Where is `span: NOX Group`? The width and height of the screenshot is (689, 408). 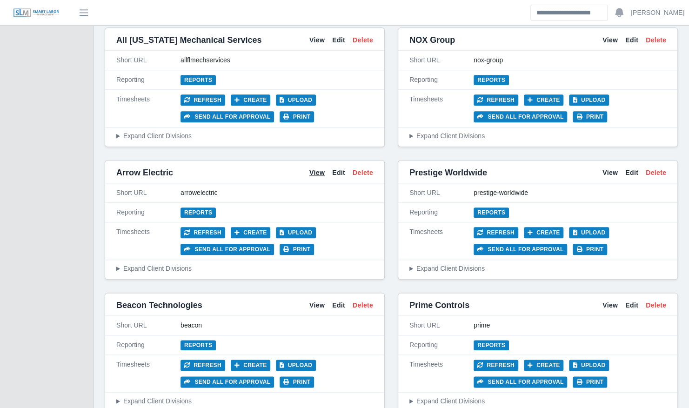
span: NOX Group is located at coordinates (432, 40).